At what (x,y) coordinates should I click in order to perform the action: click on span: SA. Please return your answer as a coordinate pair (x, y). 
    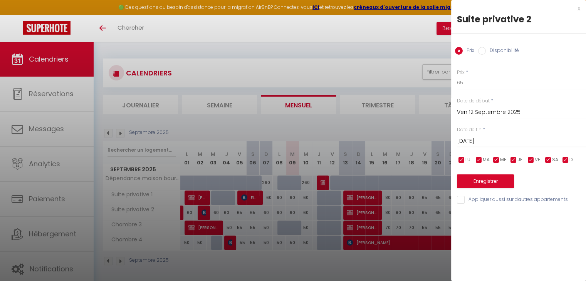
    Looking at the image, I should click on (555, 160).